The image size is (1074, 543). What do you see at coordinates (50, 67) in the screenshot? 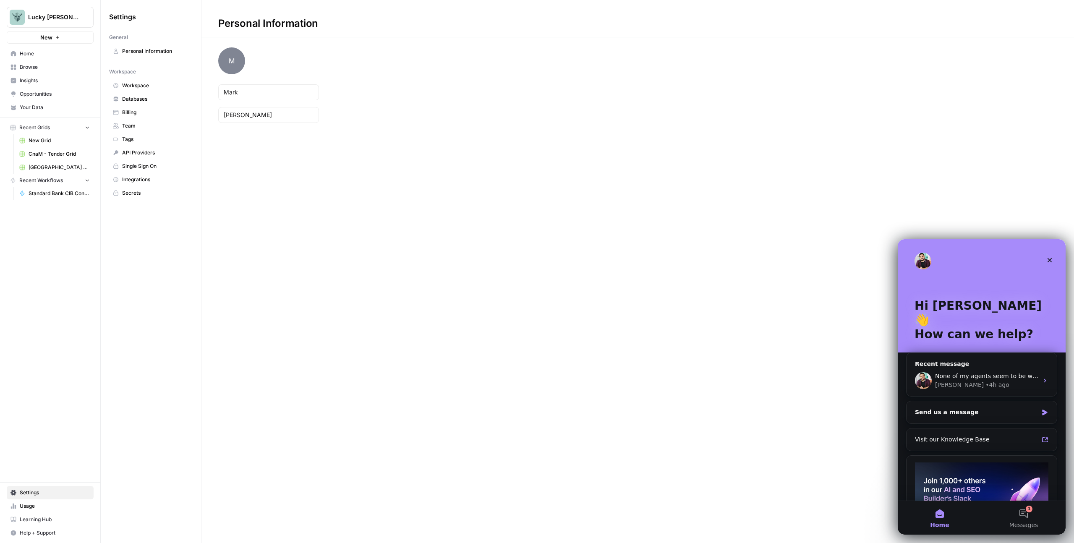
I see `a: Browse` at bounding box center [50, 67].